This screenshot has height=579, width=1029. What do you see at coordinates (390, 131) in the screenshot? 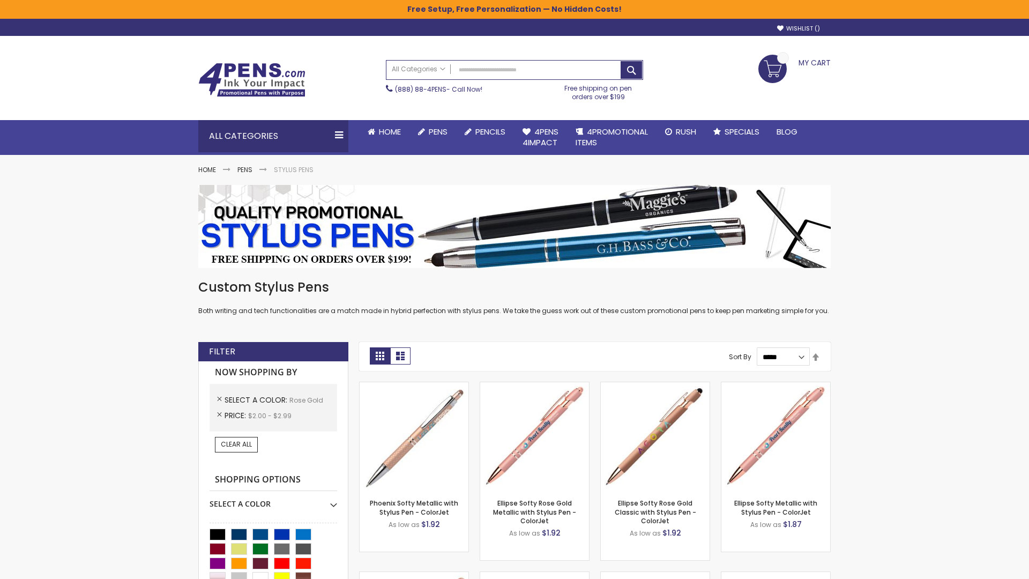
I see `span: Home` at bounding box center [390, 131].